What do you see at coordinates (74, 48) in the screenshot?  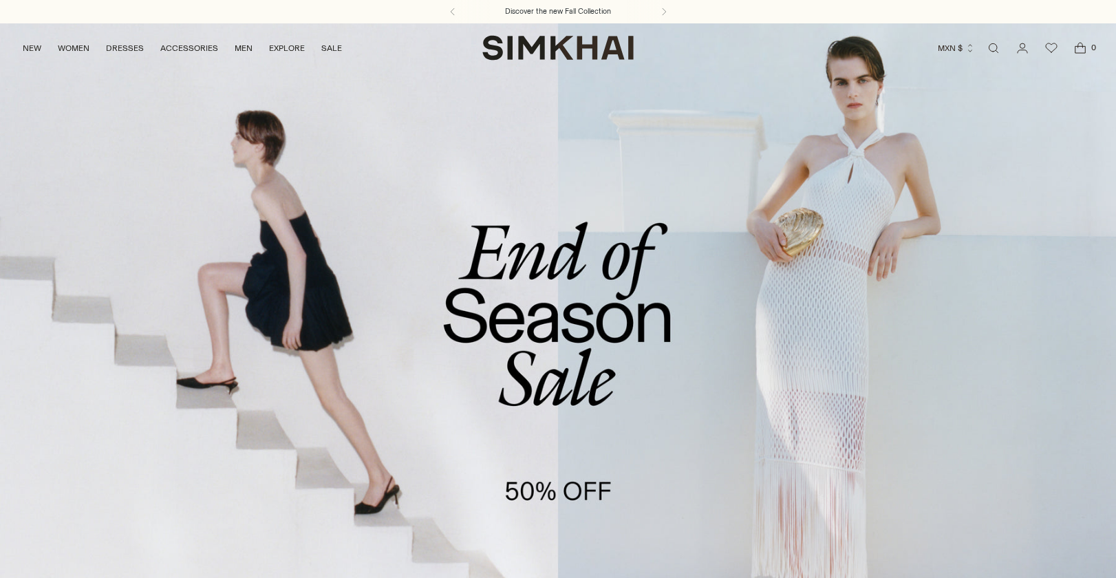 I see `a: WOMEN` at bounding box center [74, 48].